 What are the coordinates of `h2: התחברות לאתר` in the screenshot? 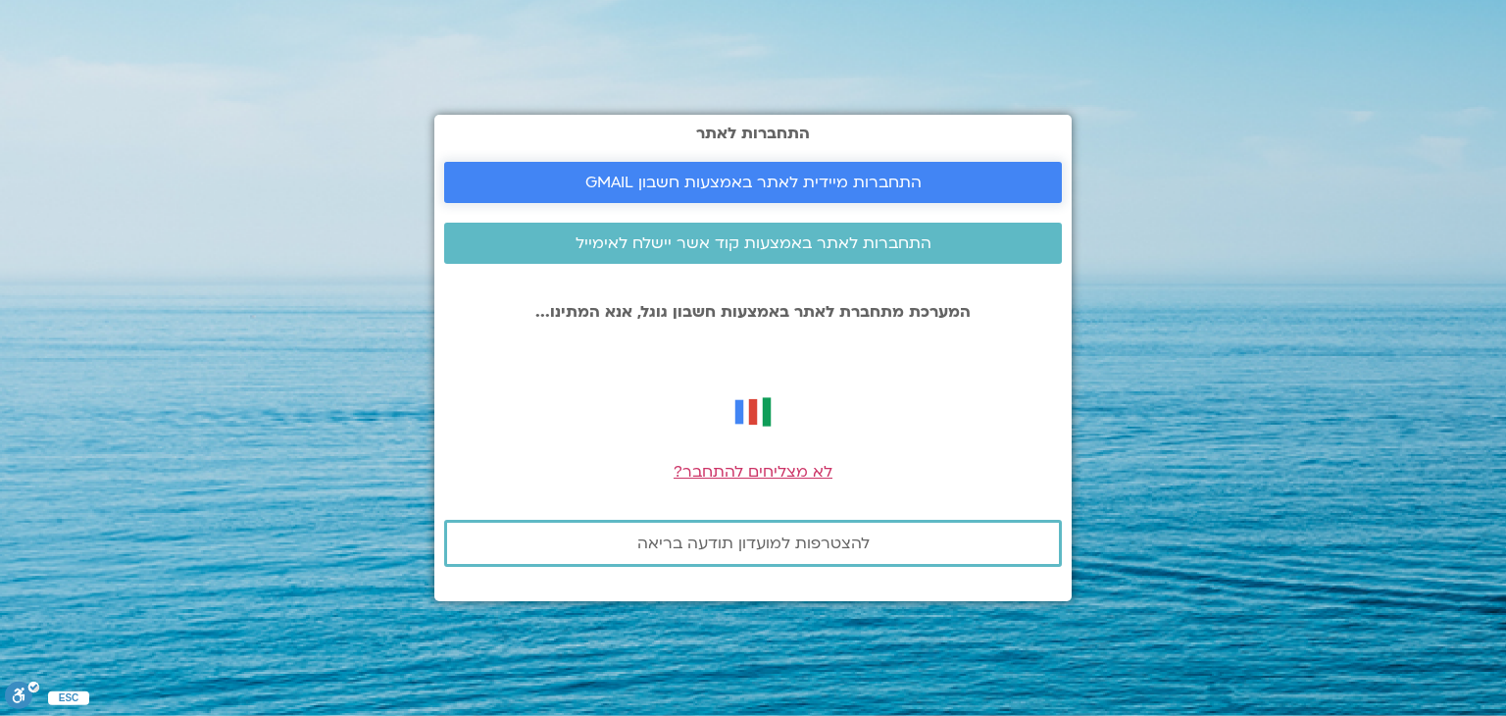 It's located at (753, 133).